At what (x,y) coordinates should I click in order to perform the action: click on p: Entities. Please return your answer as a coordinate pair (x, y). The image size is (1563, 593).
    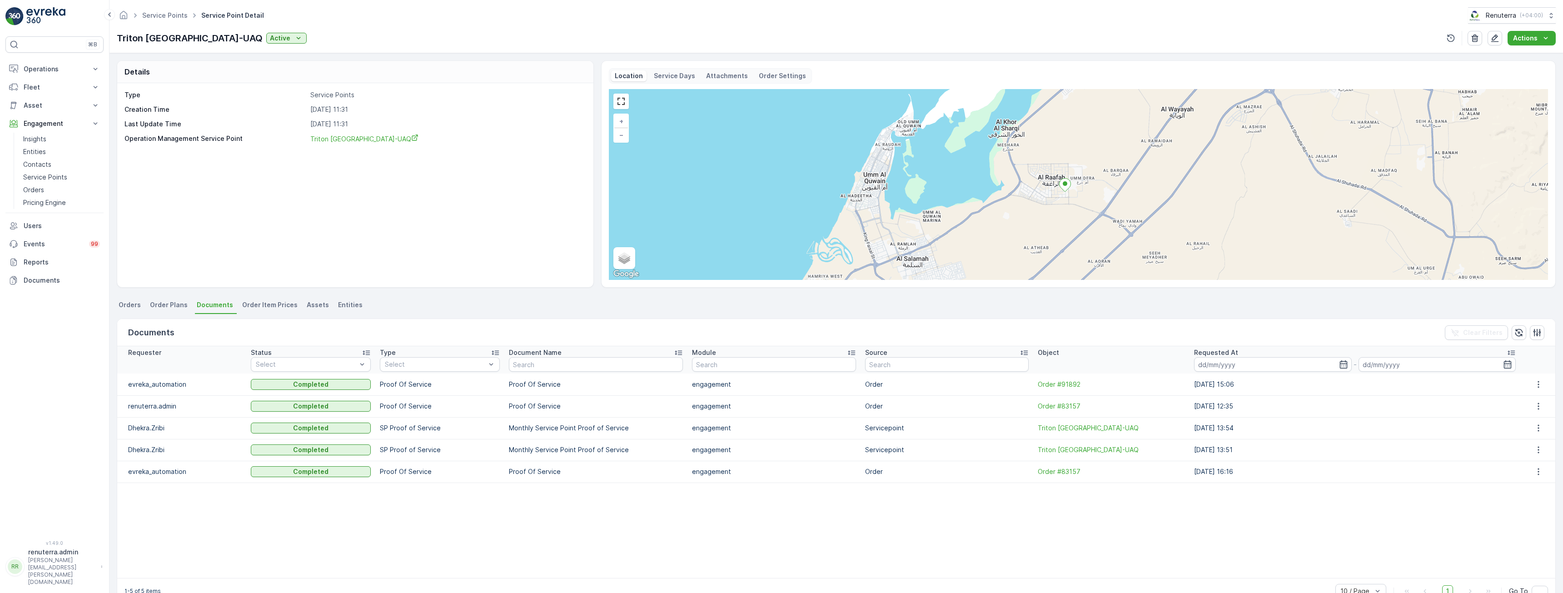
    Looking at the image, I should click on (35, 152).